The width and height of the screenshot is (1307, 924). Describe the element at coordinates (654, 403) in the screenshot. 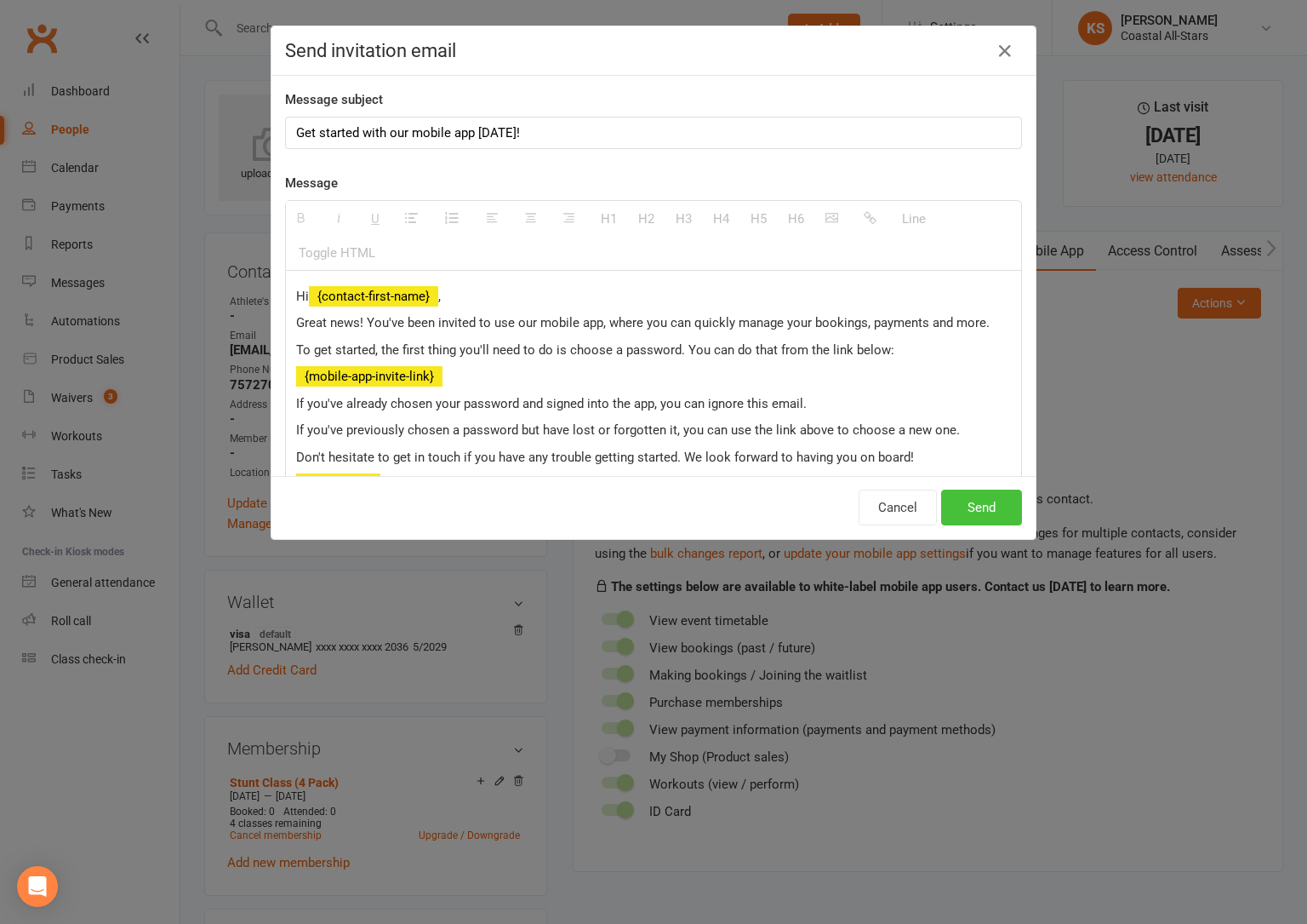

I see `p: If you've already chosen your password and signed into the app, you can ignore this email.` at that location.